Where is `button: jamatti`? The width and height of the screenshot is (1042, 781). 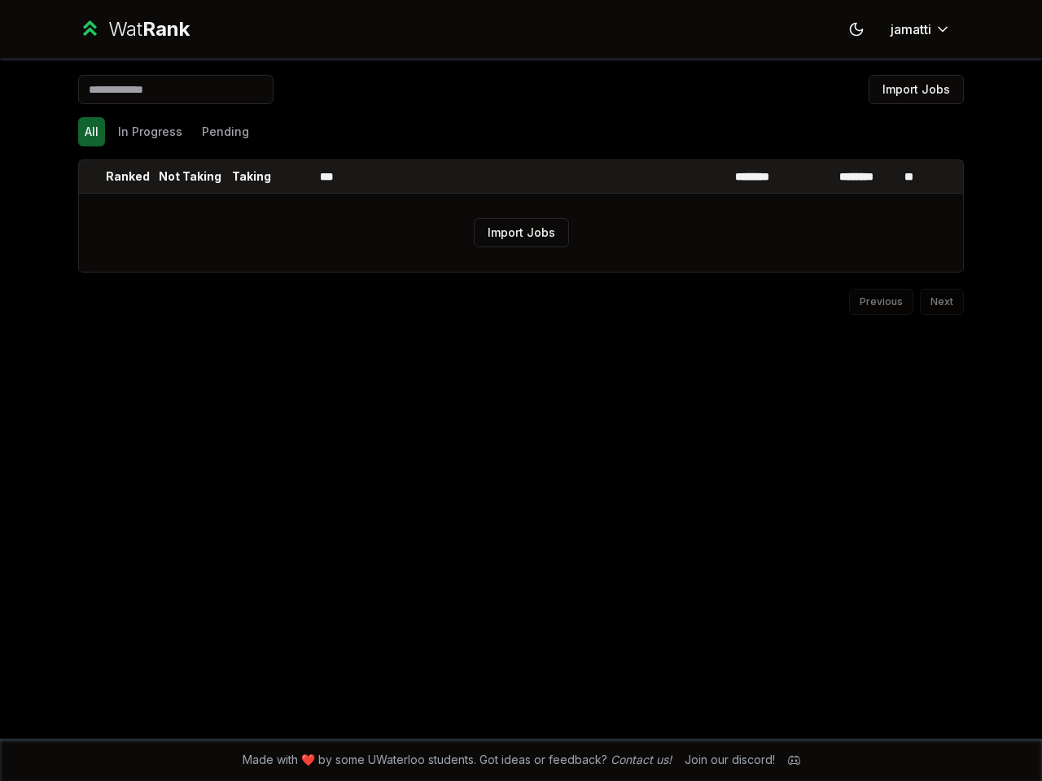 button: jamatti is located at coordinates (920, 29).